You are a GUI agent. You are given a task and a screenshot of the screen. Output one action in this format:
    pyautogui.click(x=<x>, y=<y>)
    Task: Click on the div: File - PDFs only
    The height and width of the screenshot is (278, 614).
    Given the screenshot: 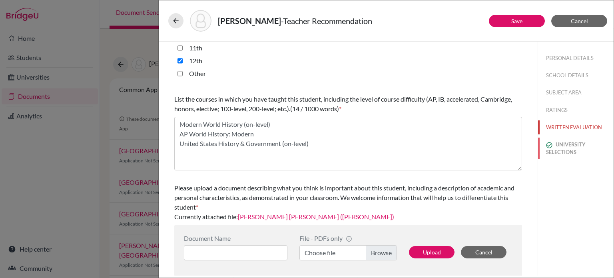 What is the action you would take?
    pyautogui.click(x=348, y=238)
    